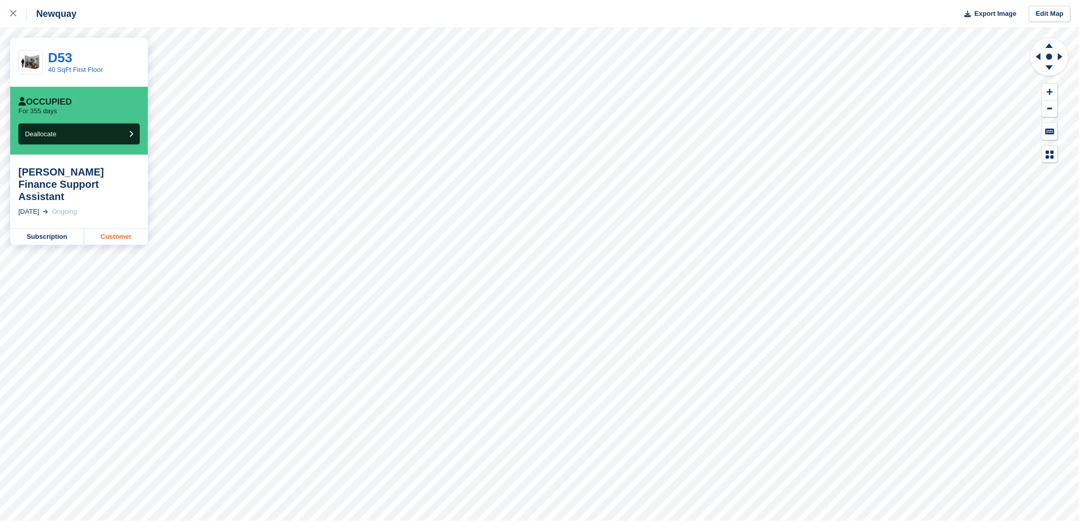 Image resolution: width=1079 pixels, height=521 pixels. What do you see at coordinates (996, 14) in the screenshot?
I see `span: Export Image` at bounding box center [996, 14].